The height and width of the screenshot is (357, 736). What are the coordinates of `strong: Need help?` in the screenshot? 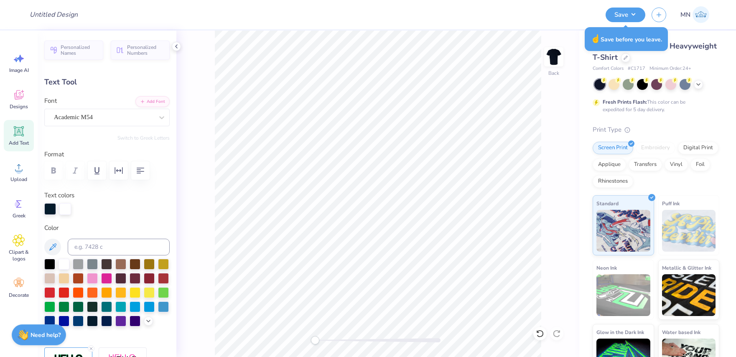 It's located at (46, 335).